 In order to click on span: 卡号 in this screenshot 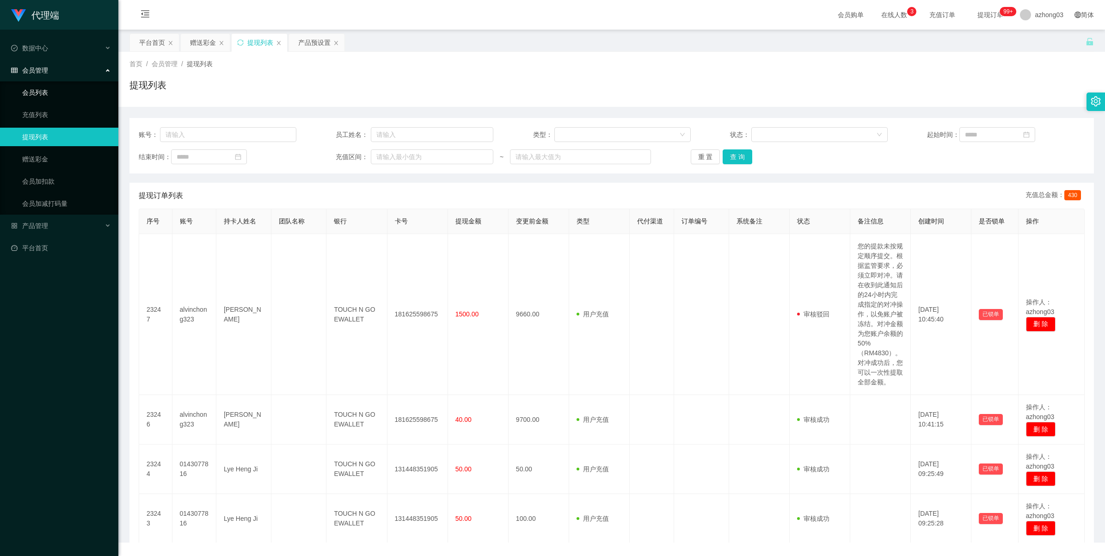, I will do `click(401, 221)`.